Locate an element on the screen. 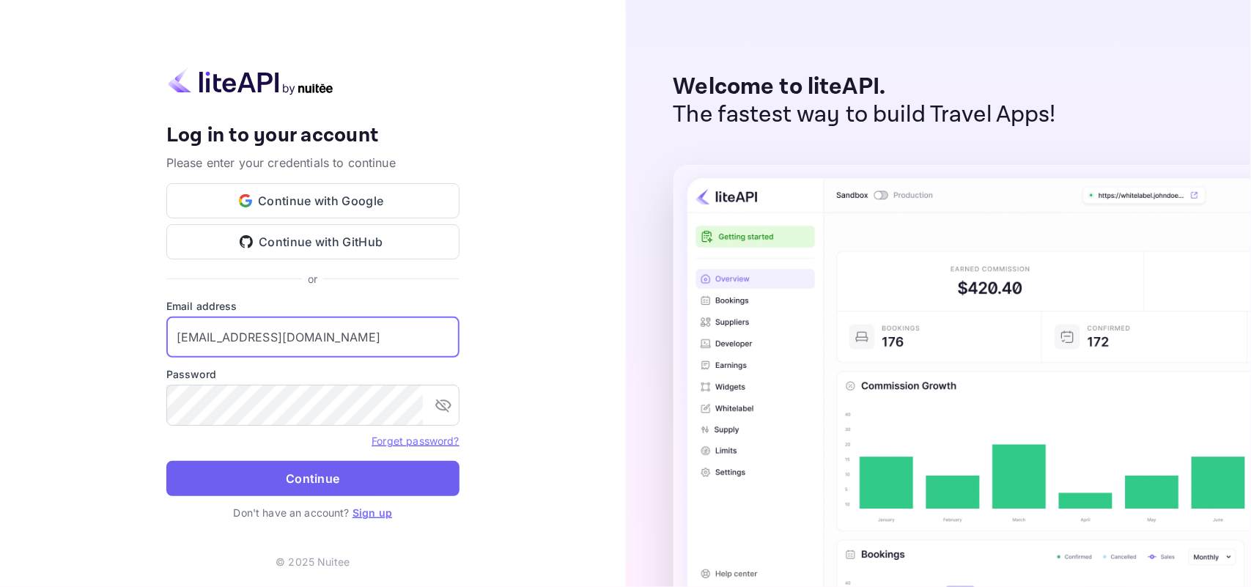 The width and height of the screenshot is (1251, 587). label: Password is located at coordinates (313, 374).